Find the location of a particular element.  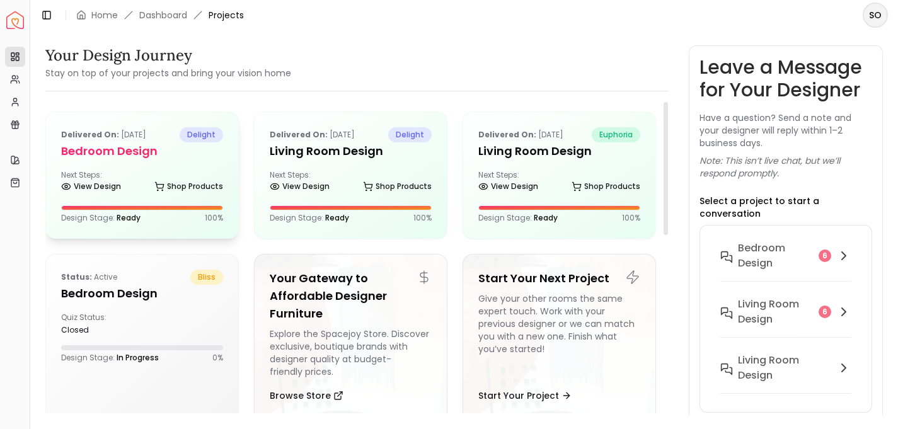

h6: Bedroom design is located at coordinates (776, 256).